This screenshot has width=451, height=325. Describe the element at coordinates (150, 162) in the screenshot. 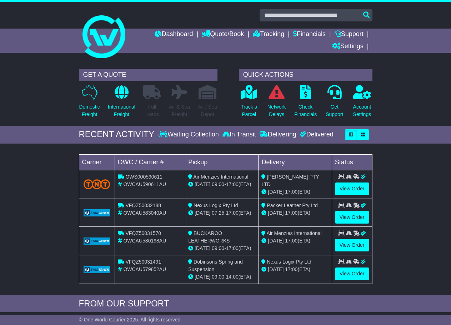

I see `td: OWC / Carrier #` at that location.